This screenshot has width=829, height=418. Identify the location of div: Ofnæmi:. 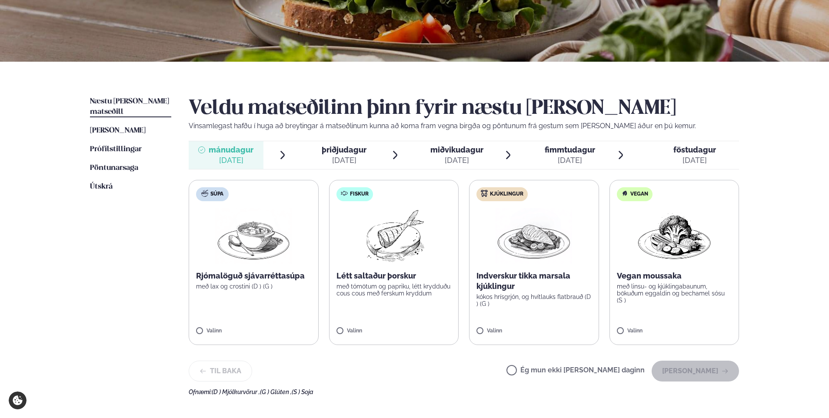
(464, 392).